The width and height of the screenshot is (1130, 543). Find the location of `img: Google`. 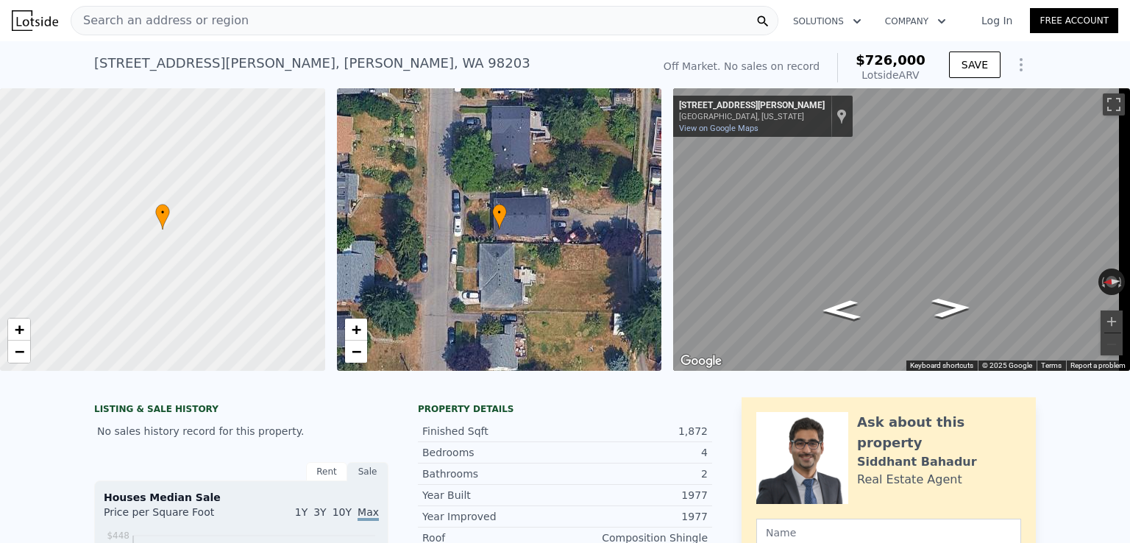

img: Google is located at coordinates (701, 361).